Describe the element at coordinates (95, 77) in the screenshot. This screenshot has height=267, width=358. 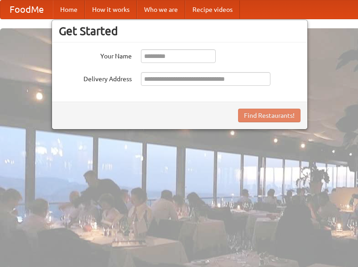
I see `label: Delivery Address` at that location.